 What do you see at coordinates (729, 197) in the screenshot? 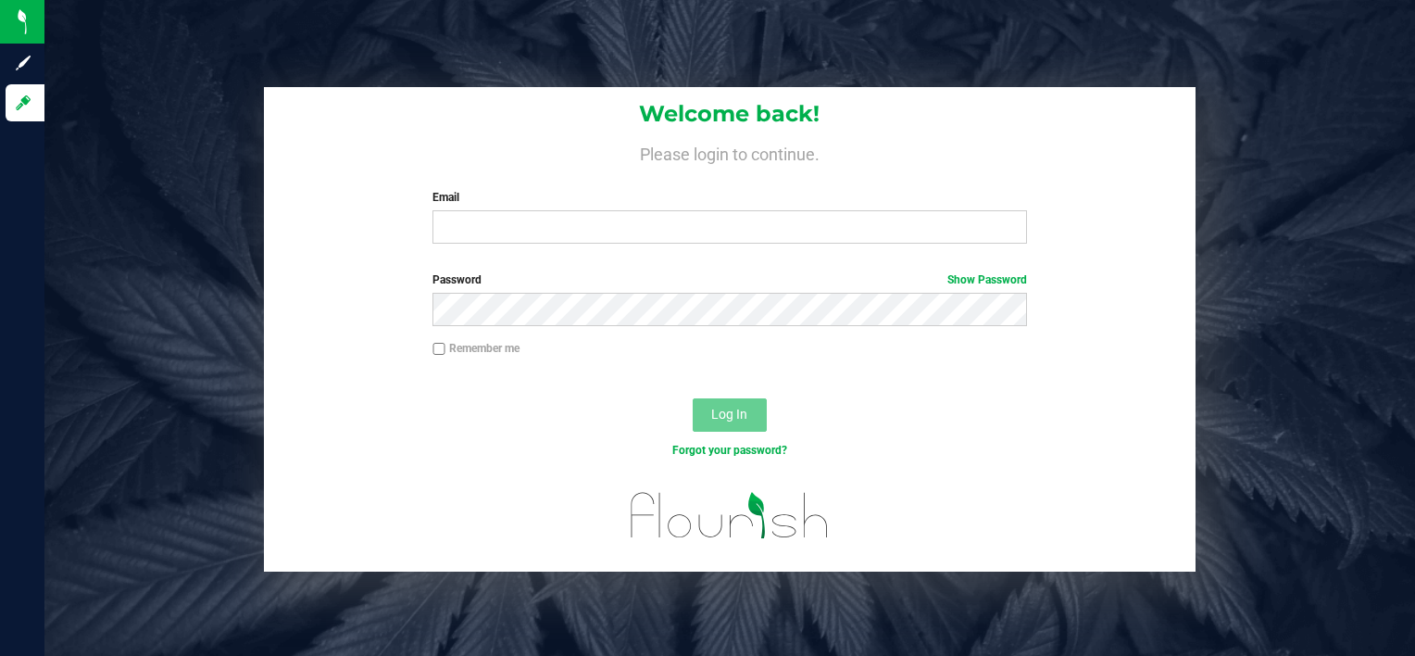
I see `label: Email` at bounding box center [729, 197].